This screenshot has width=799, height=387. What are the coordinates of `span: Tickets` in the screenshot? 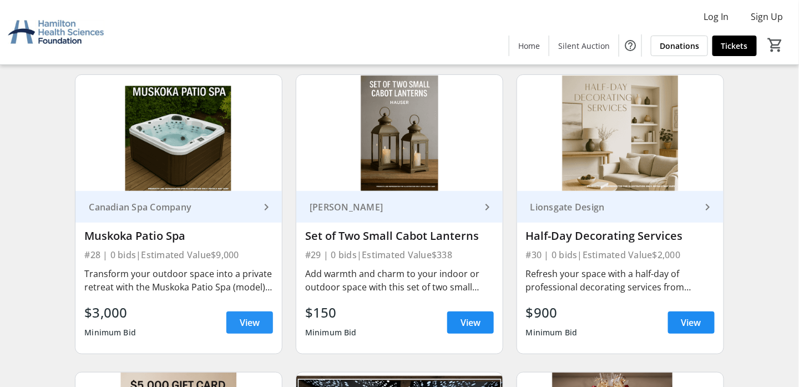 It's located at (735, 46).